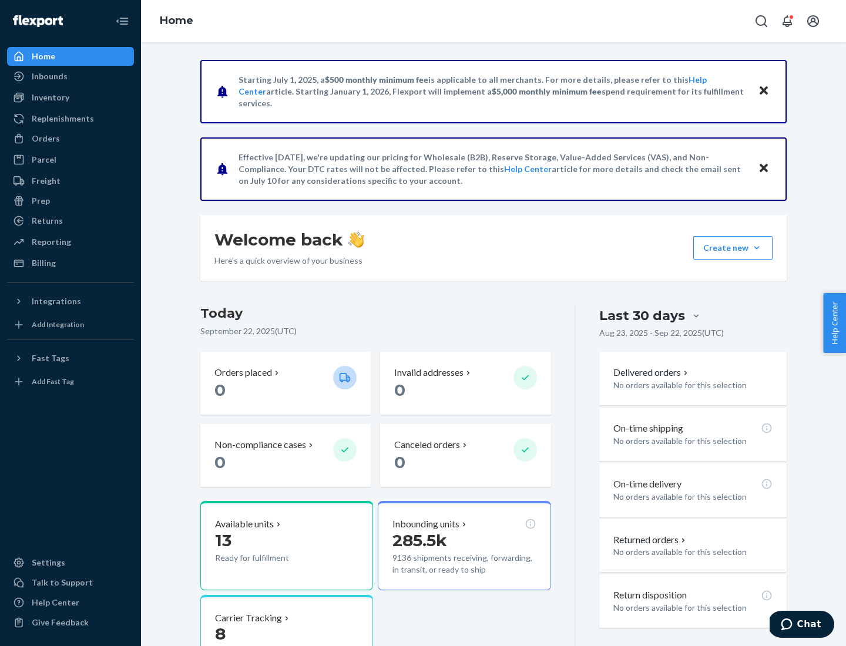 This screenshot has height=646, width=846. I want to click on div: Fast Tags, so click(51, 358).